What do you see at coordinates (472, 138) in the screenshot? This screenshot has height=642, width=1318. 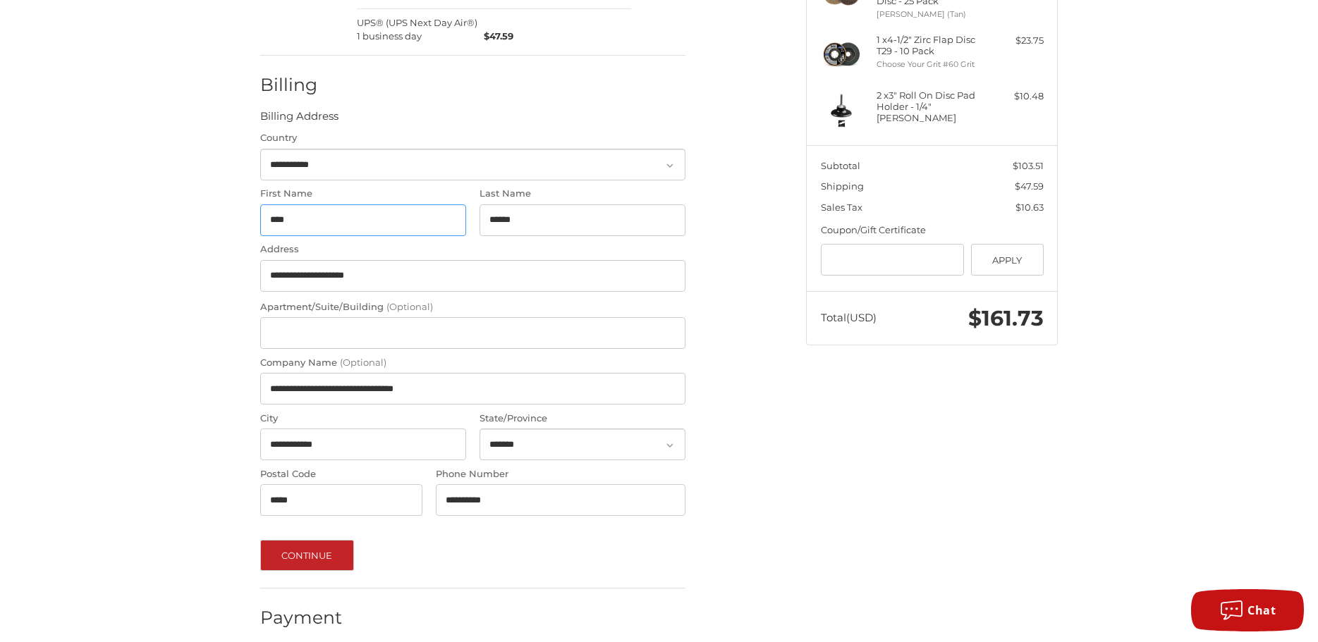 I see `label: Country` at bounding box center [472, 138].